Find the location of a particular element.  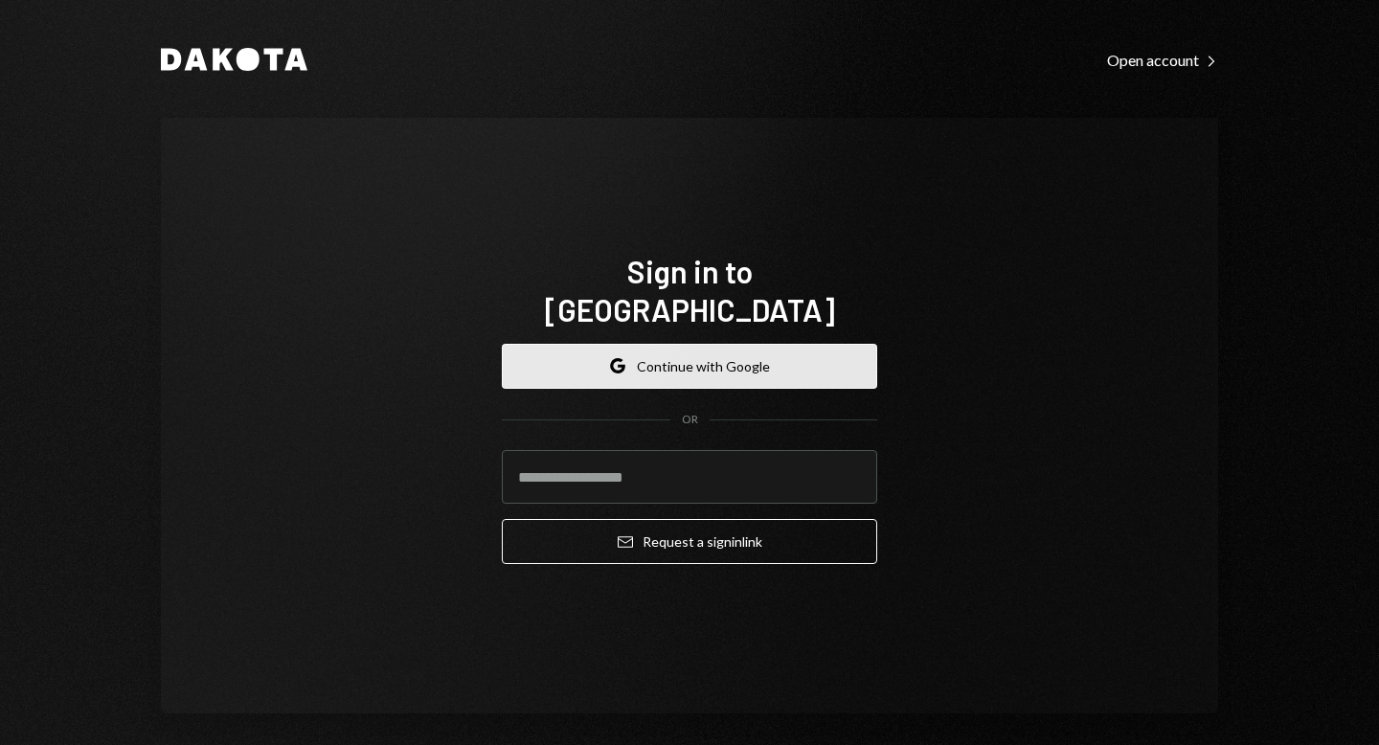

button: Continue with Google is located at coordinates (689, 366).